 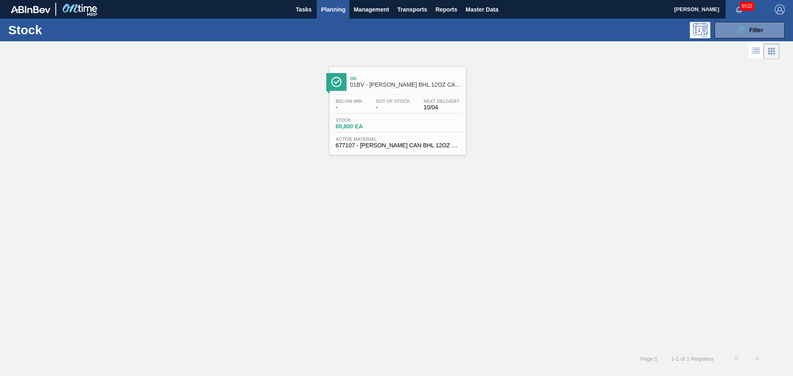 I want to click on button: Notifications, so click(x=739, y=9).